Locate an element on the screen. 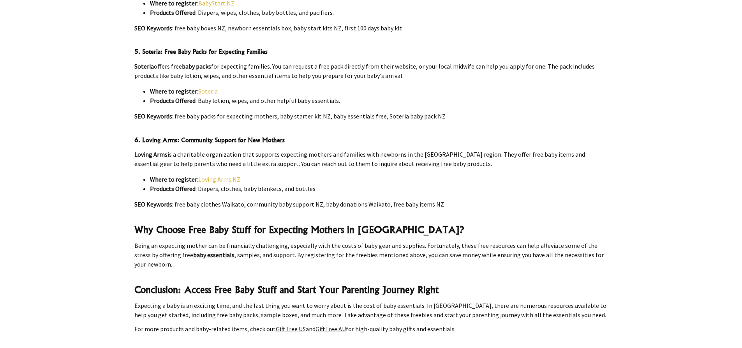 Image resolution: width=742 pixels, height=348 pixels. p: offers free for expecting families. You can request a free pack directly from their website, or y... is located at coordinates (371, 71).